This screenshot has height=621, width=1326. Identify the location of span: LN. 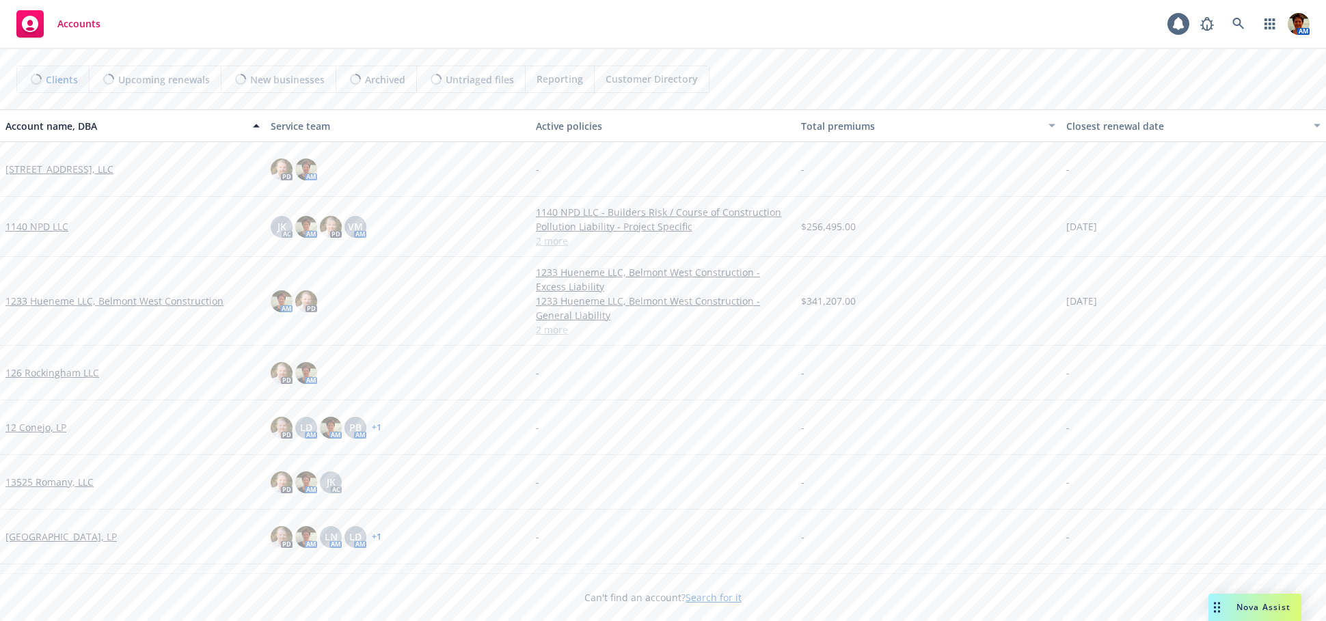
(331, 537).